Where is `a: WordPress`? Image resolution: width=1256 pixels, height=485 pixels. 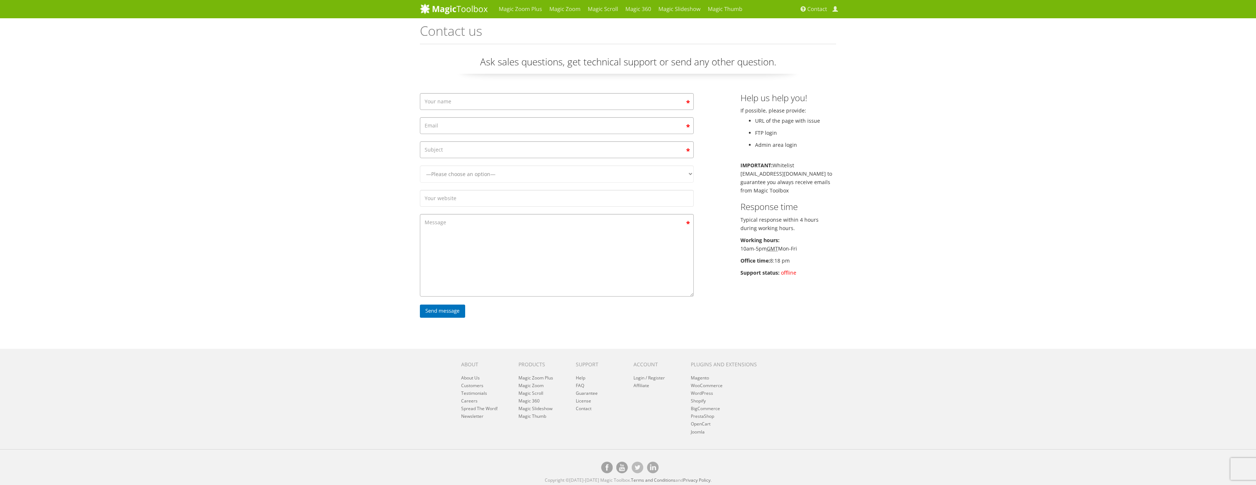 a: WordPress is located at coordinates (702, 393).